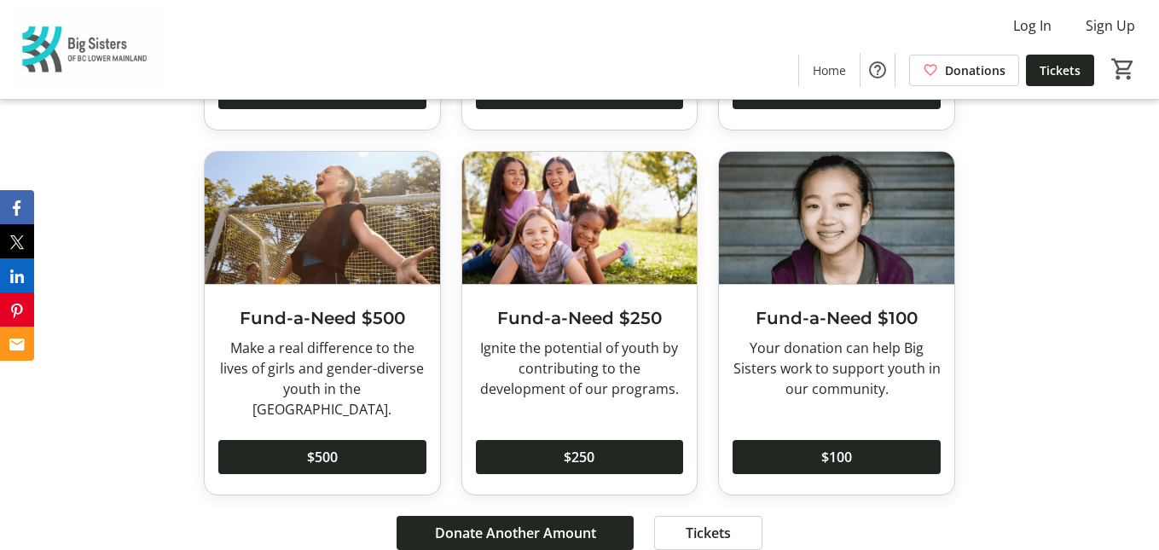  What do you see at coordinates (964, 70) in the screenshot?
I see `a: Donations` at bounding box center [964, 70].